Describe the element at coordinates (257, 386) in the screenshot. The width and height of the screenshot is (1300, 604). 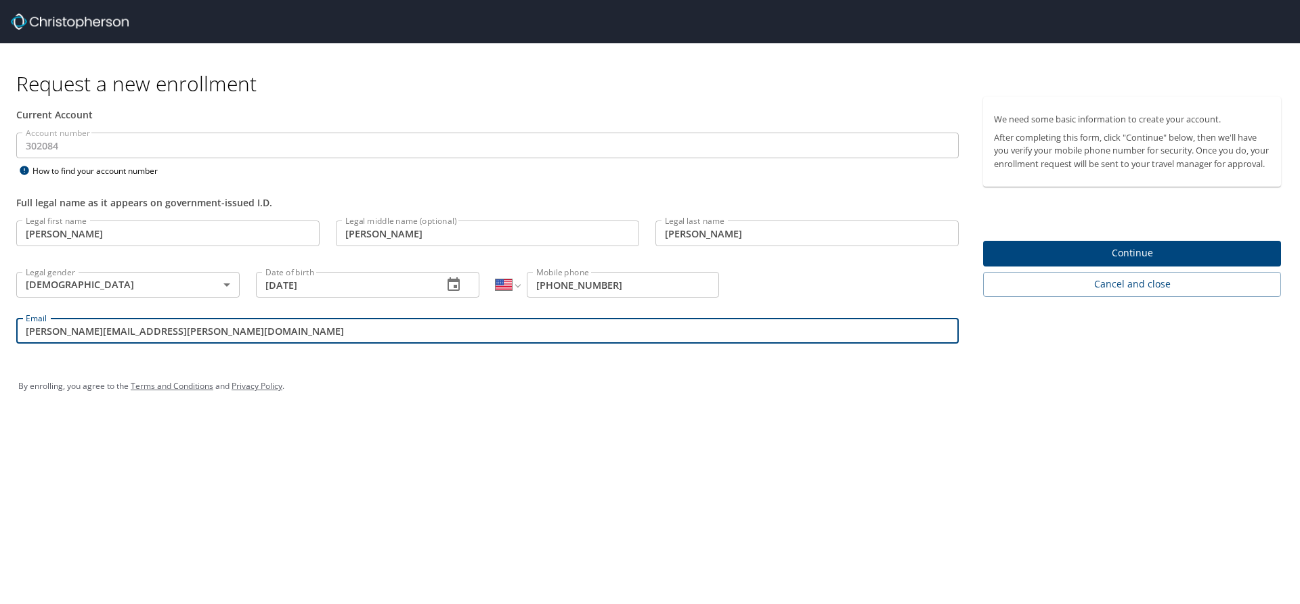
I see `a: Privacy Policy` at that location.